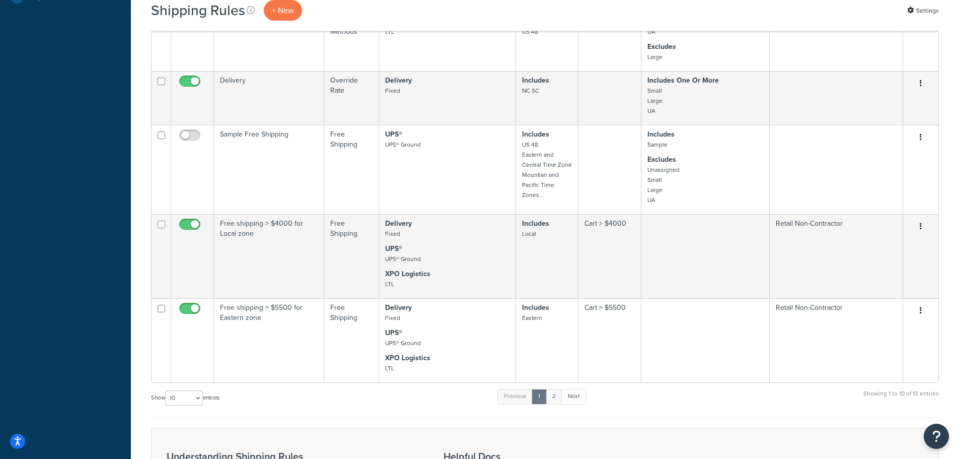 This screenshot has height=459, width=959. Describe the element at coordinates (936, 436) in the screenshot. I see `button: Open Resource Center` at that location.